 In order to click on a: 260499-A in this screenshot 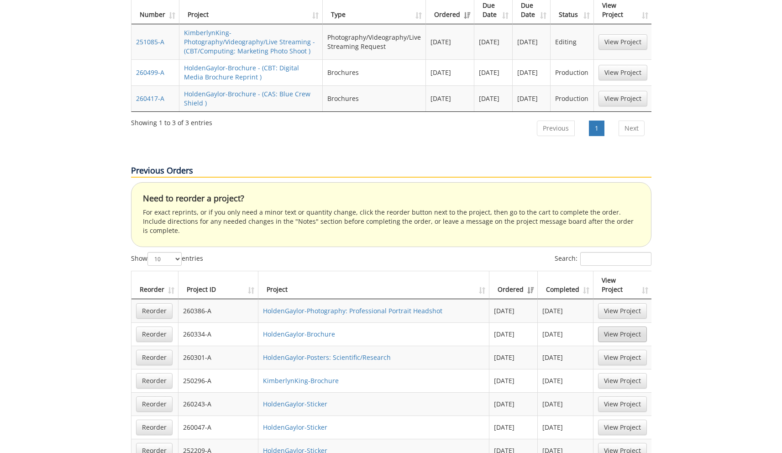, I will do `click(150, 72)`.